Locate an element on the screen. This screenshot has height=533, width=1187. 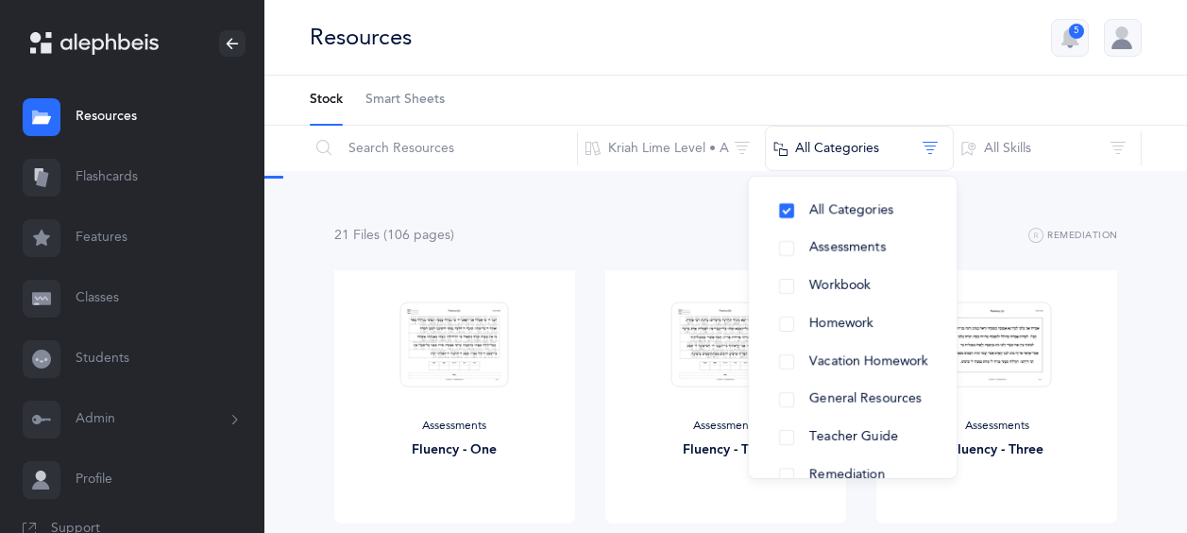
span: Homework is located at coordinates (842, 323).